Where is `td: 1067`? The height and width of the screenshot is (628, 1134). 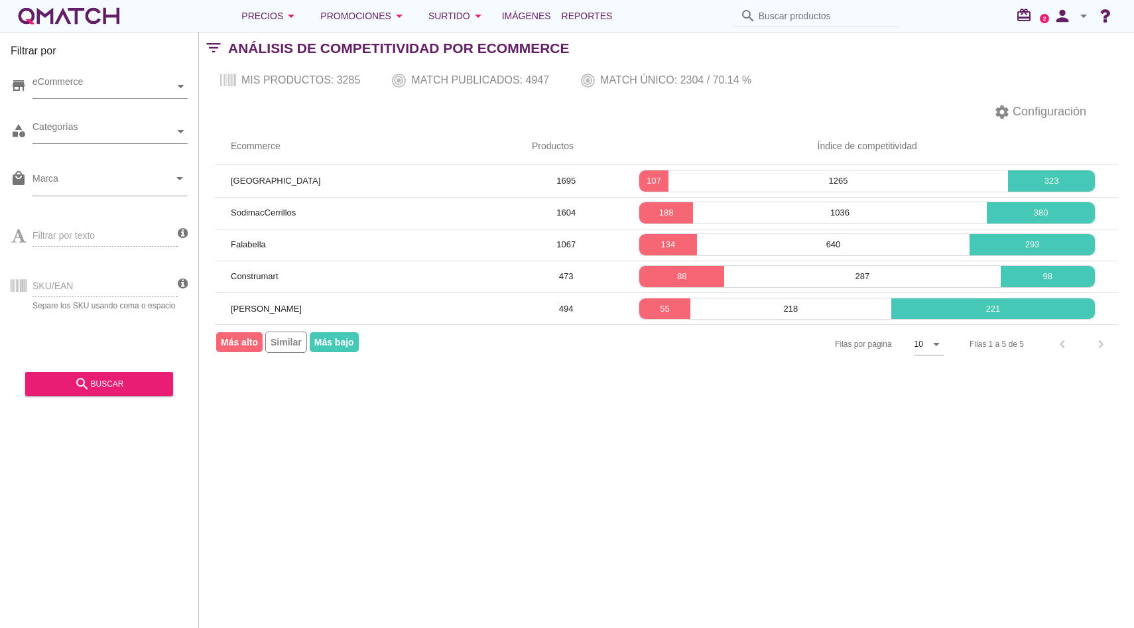 td: 1067 is located at coordinates (566, 245).